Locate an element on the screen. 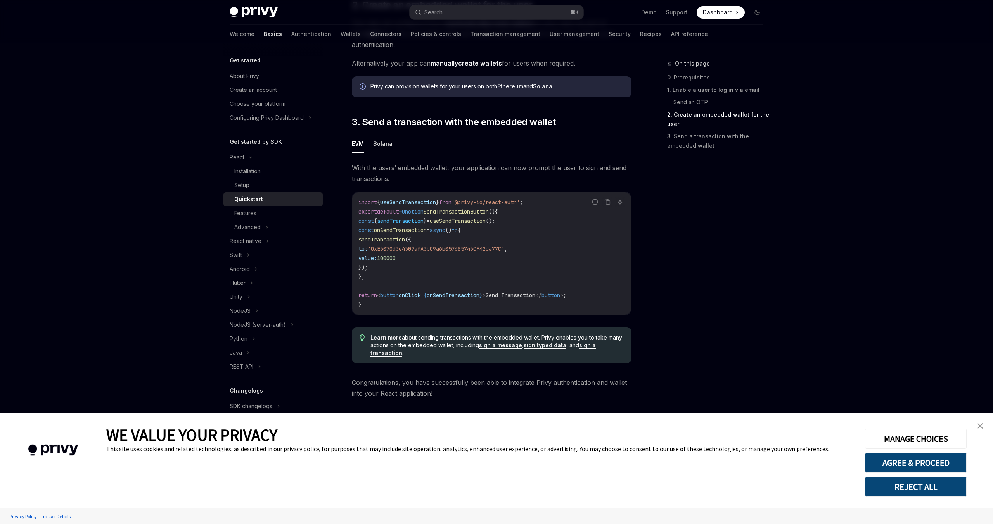 The width and height of the screenshot is (993, 524). span: export is located at coordinates (368, 212).